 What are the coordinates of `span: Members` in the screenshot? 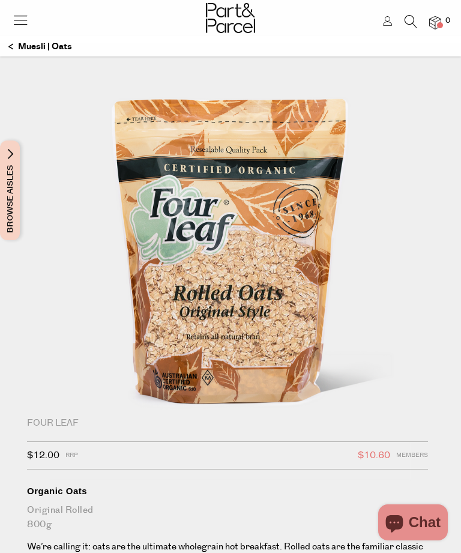 It's located at (412, 456).